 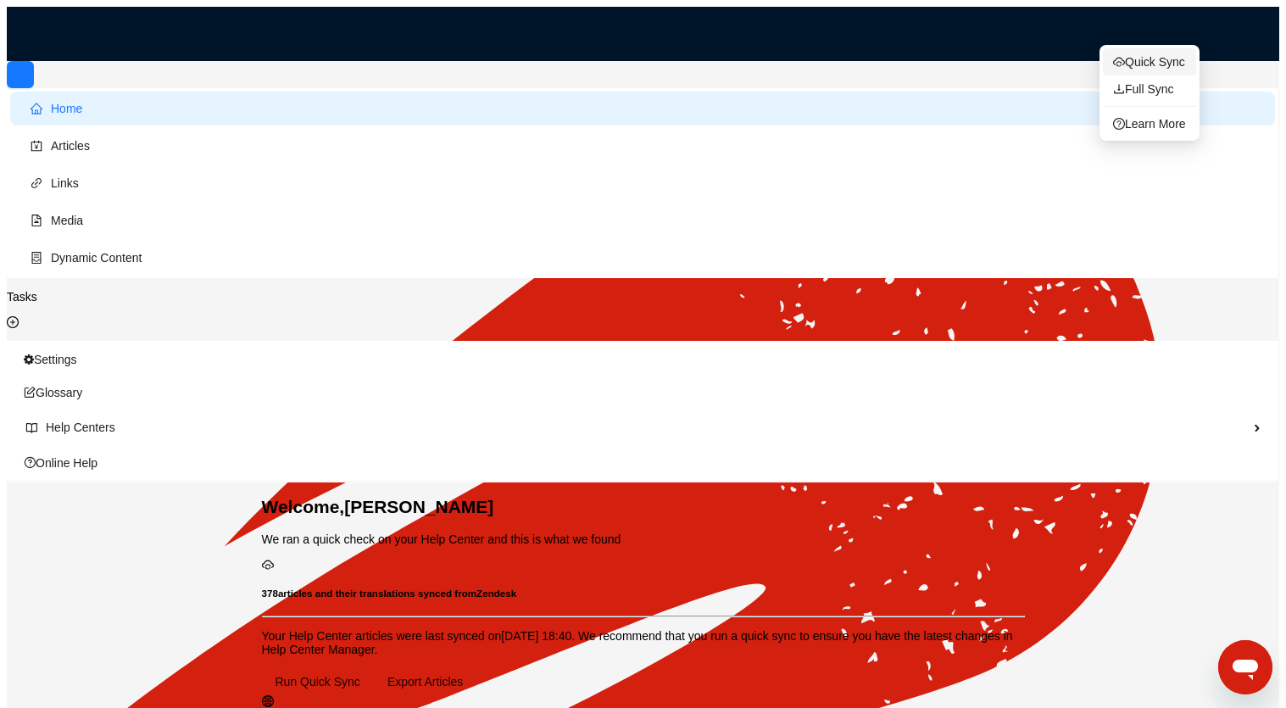 I want to click on span: Export Articles, so click(x=425, y=682).